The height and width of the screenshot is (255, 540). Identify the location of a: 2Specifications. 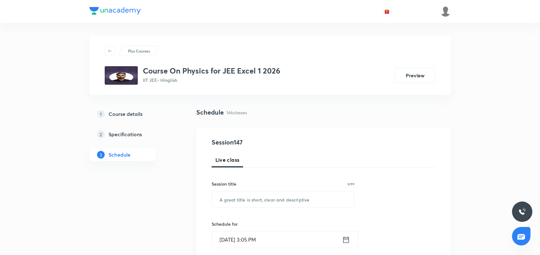
(133, 134).